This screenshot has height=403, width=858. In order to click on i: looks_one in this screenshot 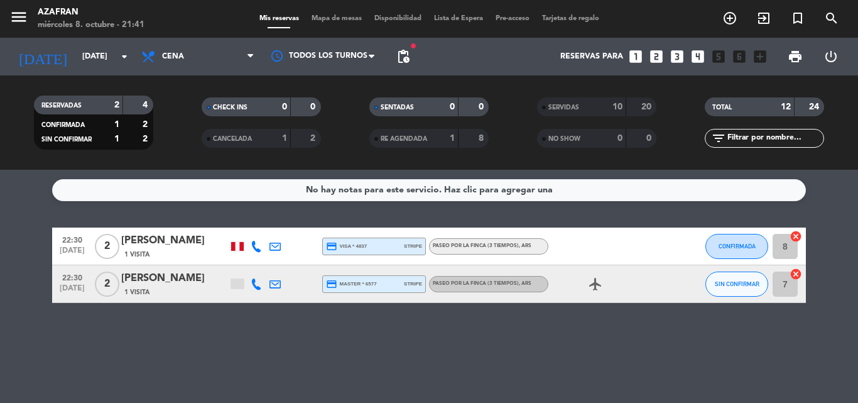, I will do `click(636, 57)`.